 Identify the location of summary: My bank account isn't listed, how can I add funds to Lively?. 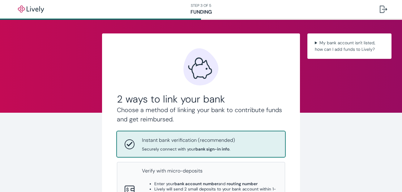
(350, 46).